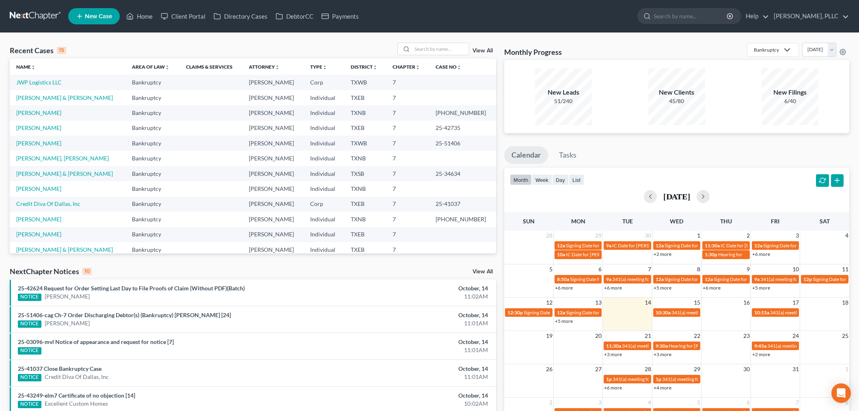  What do you see at coordinates (613, 345) in the screenshot?
I see `span: 11:30a` at bounding box center [613, 345].